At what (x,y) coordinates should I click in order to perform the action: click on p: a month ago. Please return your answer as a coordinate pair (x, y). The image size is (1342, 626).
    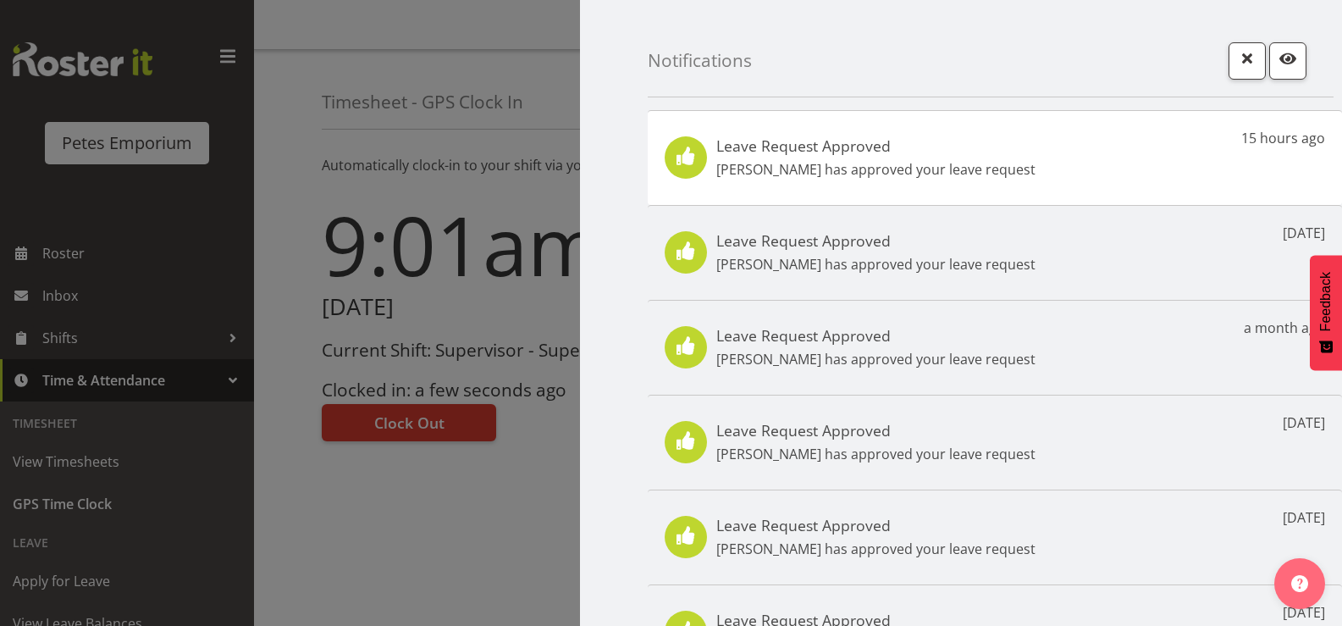
    Looking at the image, I should click on (1284, 328).